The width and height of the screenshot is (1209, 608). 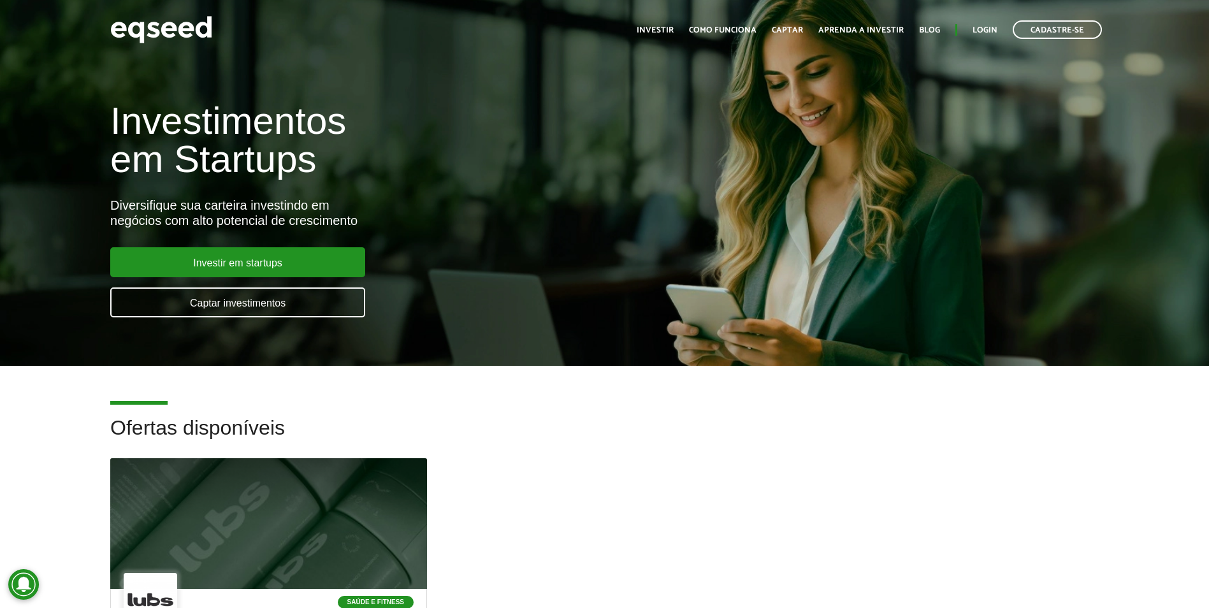 I want to click on a: Investir, so click(x=655, y=30).